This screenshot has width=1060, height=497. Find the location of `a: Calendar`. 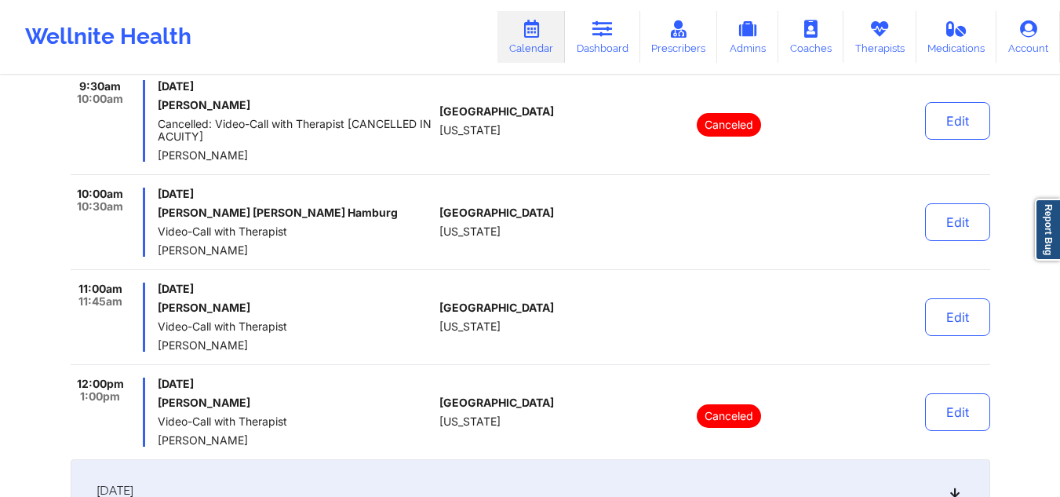

a: Calendar is located at coordinates (531, 37).